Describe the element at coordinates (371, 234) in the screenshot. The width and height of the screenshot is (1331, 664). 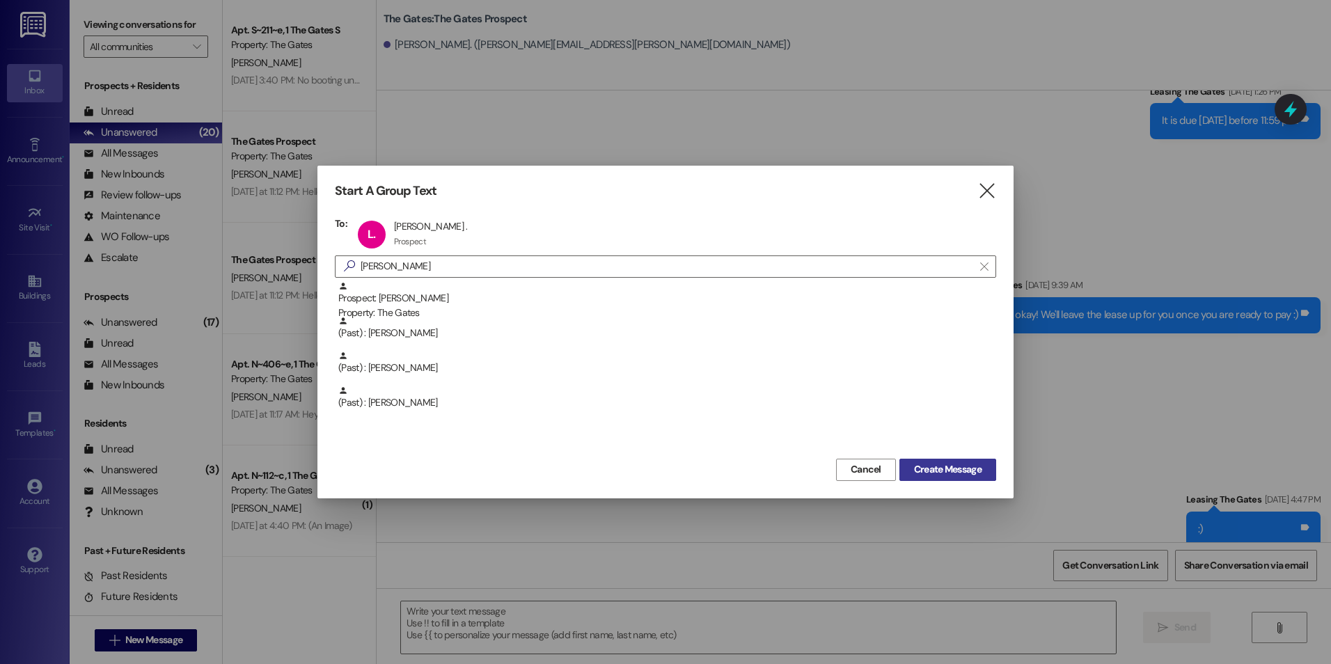
I see `span: L.` at that location.